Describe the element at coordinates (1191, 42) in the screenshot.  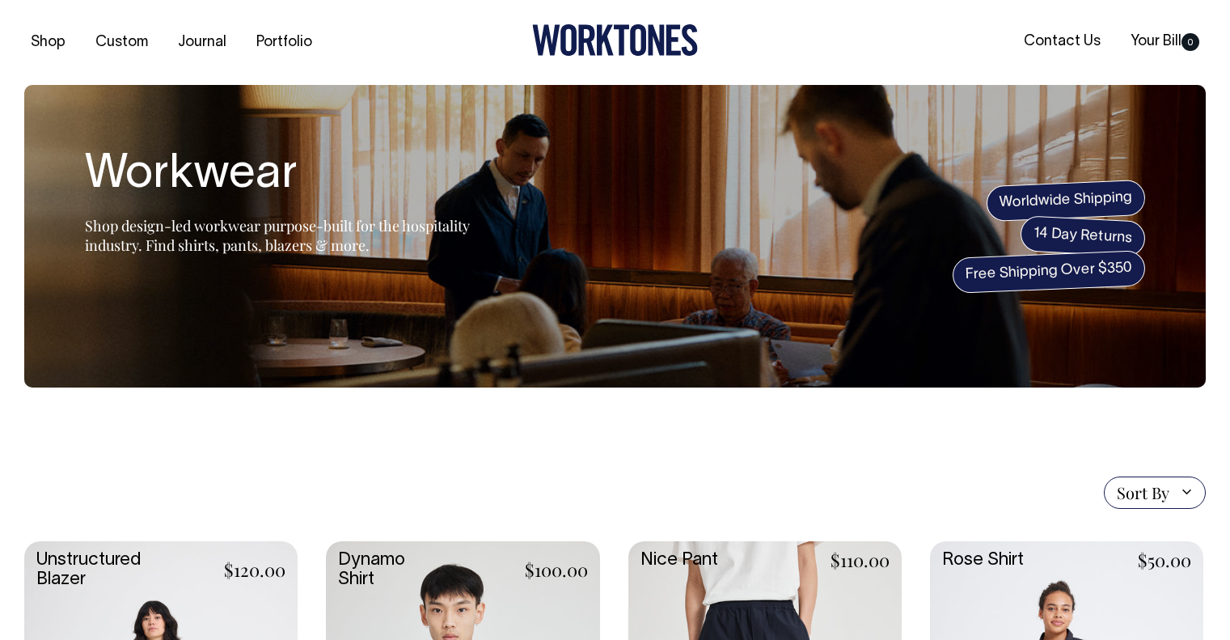
I see `span: 0` at that location.